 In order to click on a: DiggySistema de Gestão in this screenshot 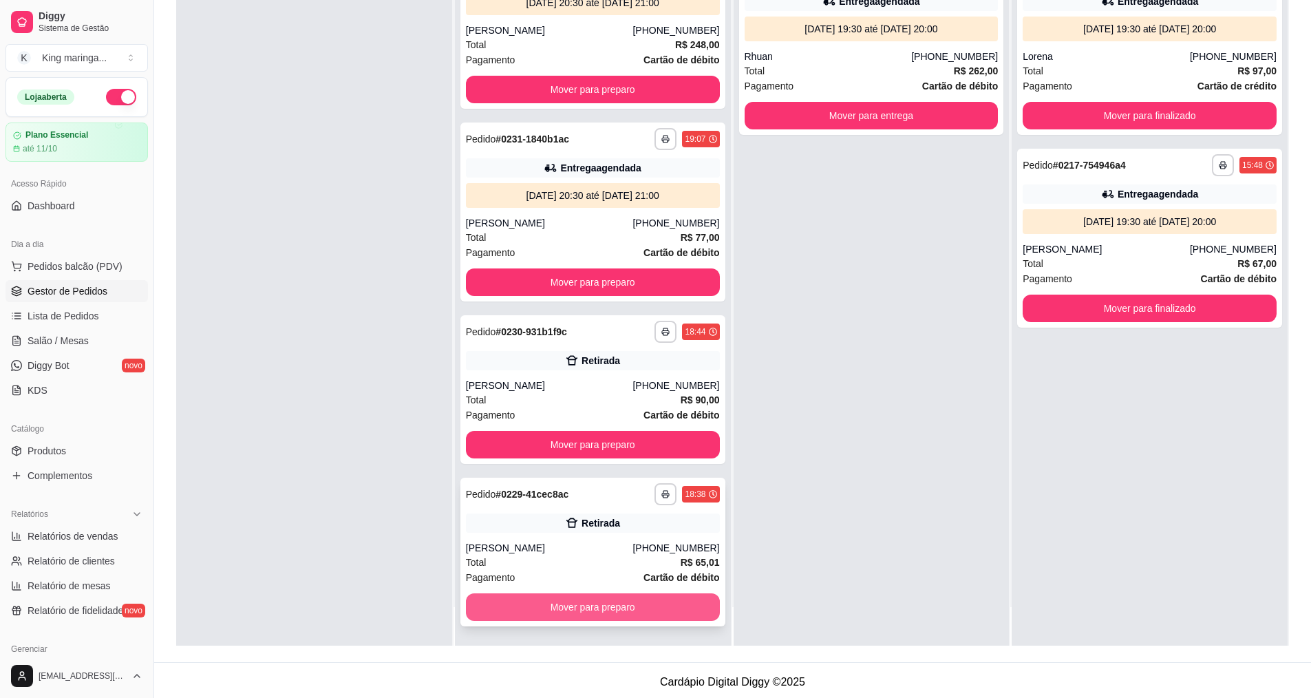, I will do `click(76, 22)`.